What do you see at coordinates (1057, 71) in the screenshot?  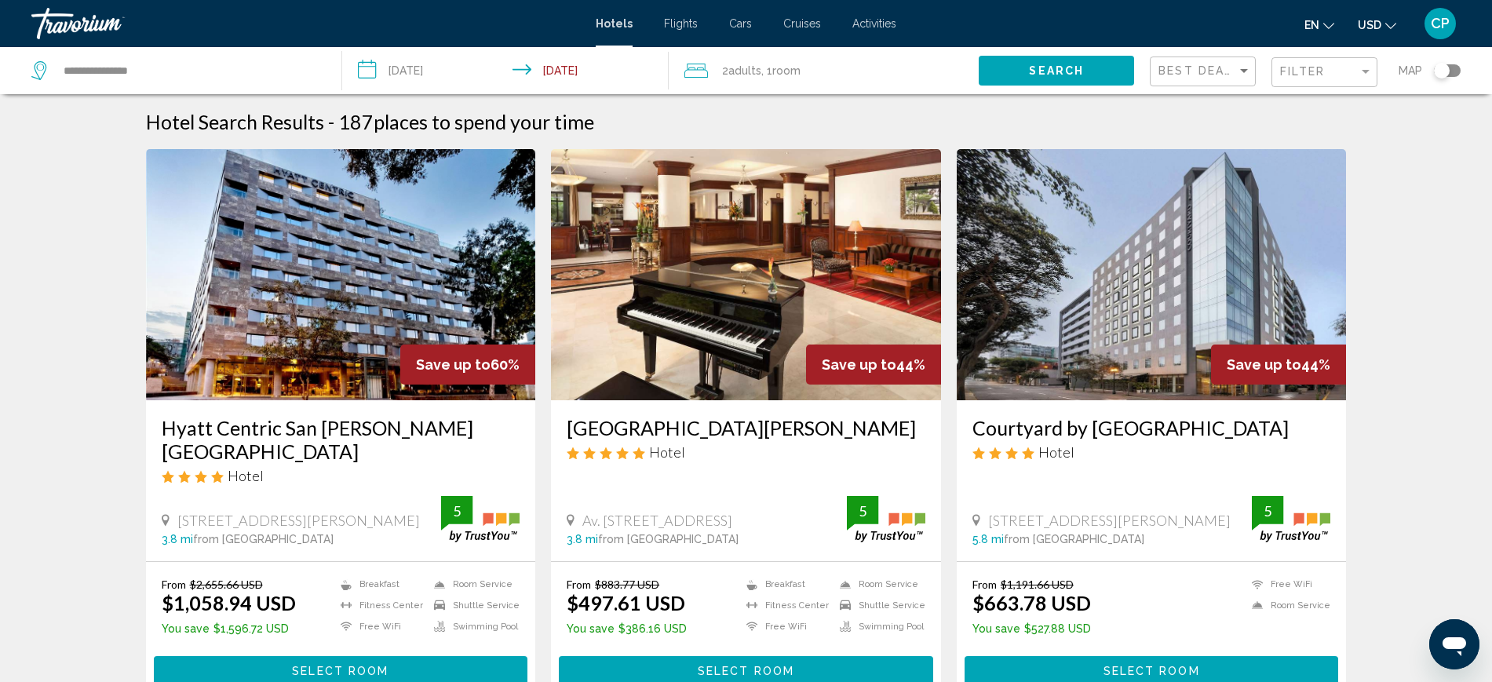 I see `span: Search` at bounding box center [1057, 71].